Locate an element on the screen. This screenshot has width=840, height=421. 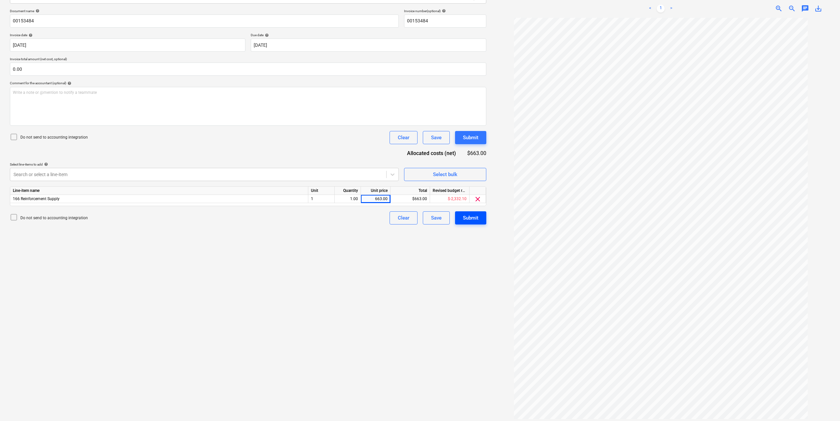
a: Page 1 is your current page is located at coordinates (660, 9).